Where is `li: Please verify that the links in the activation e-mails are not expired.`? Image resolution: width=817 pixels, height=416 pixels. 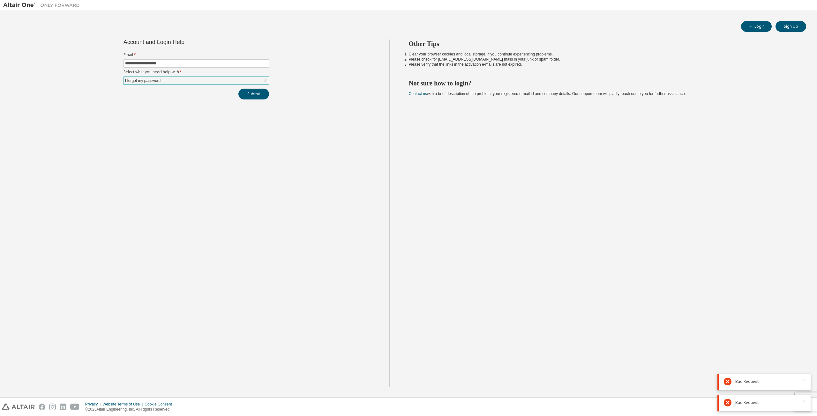
li: Please verify that the links in the activation e-mails are not expired. is located at coordinates (602, 64).